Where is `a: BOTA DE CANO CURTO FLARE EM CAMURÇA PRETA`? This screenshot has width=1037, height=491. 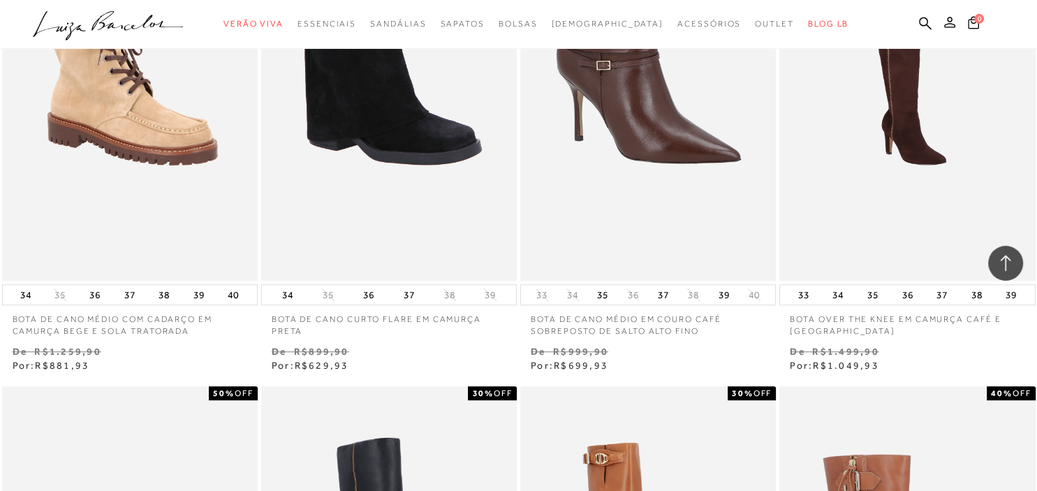 a: BOTA DE CANO CURTO FLARE EM CAMURÇA PRETA is located at coordinates (389, 321).